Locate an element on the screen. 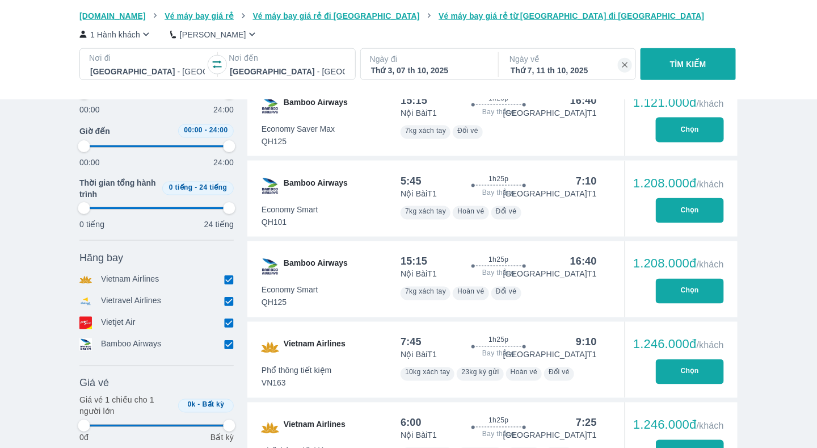  p: Nơi đến is located at coordinates (287, 58).